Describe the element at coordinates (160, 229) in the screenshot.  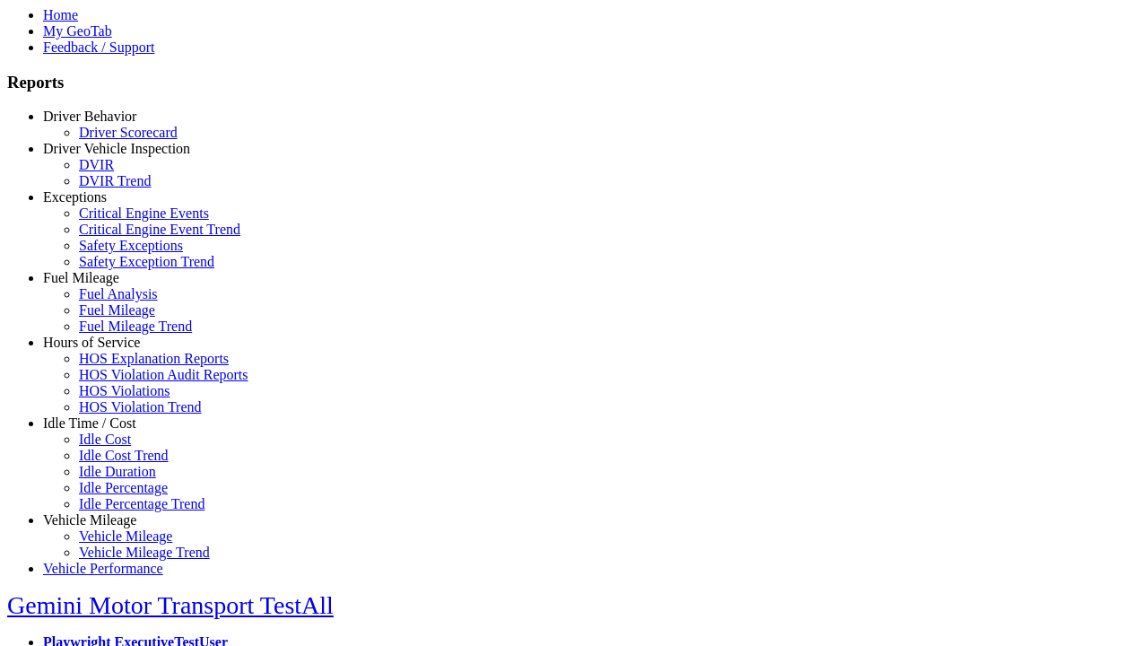
I see `a: Critical Engine Event Trend` at that location.